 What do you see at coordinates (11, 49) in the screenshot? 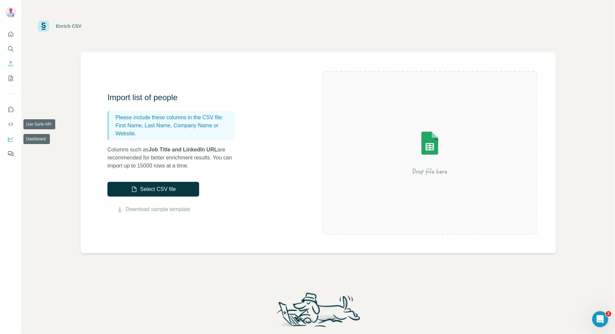
I see `button: Search` at bounding box center [11, 49].